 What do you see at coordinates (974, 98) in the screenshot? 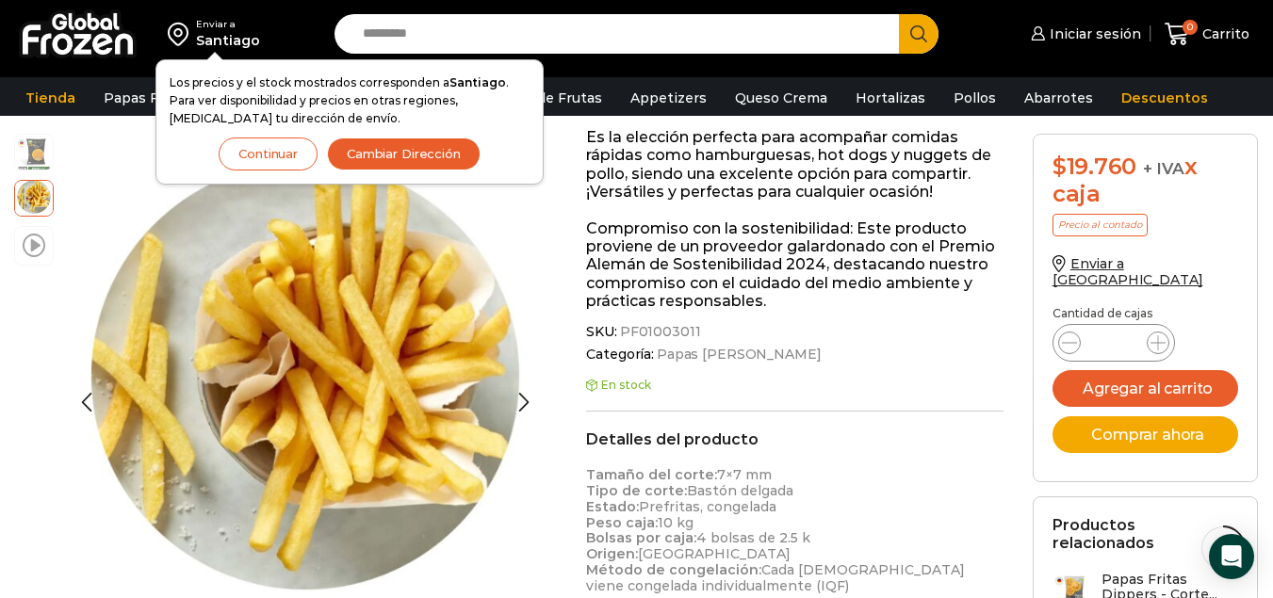
I see `a: Pollos` at bounding box center [974, 98].